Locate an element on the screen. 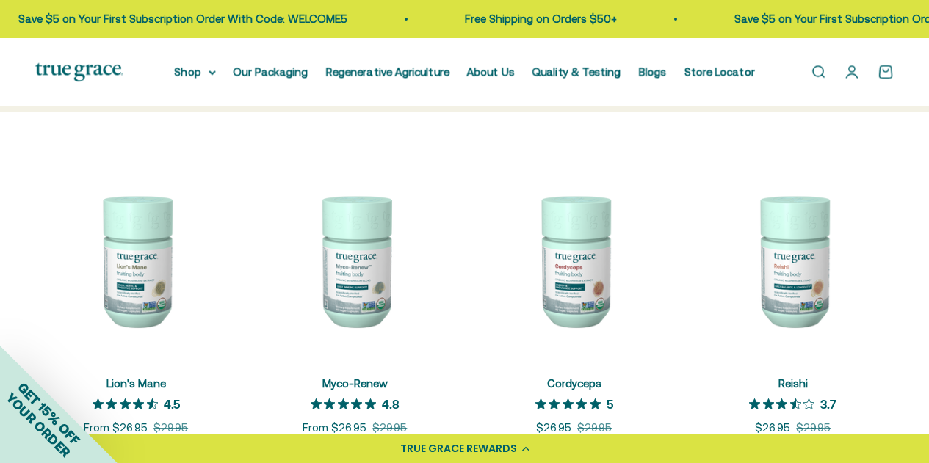  span: YOUR ORDER is located at coordinates (38, 425).